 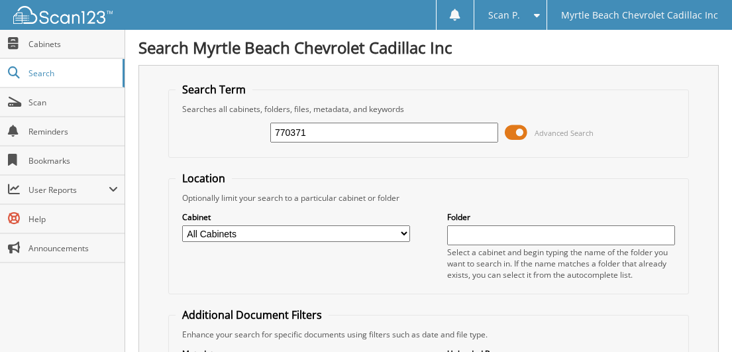 I want to click on div: Select a cabinet and begin typing the name of the folder you want to search in. If the name match..., so click(x=561, y=263).